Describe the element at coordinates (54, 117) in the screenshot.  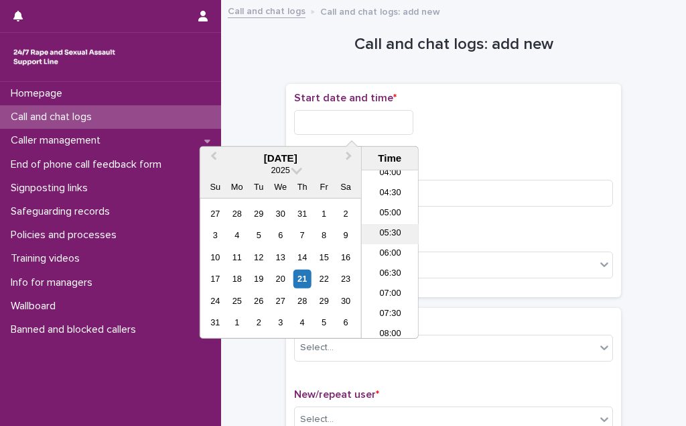
I see `p: Call and chat logs` at that location.